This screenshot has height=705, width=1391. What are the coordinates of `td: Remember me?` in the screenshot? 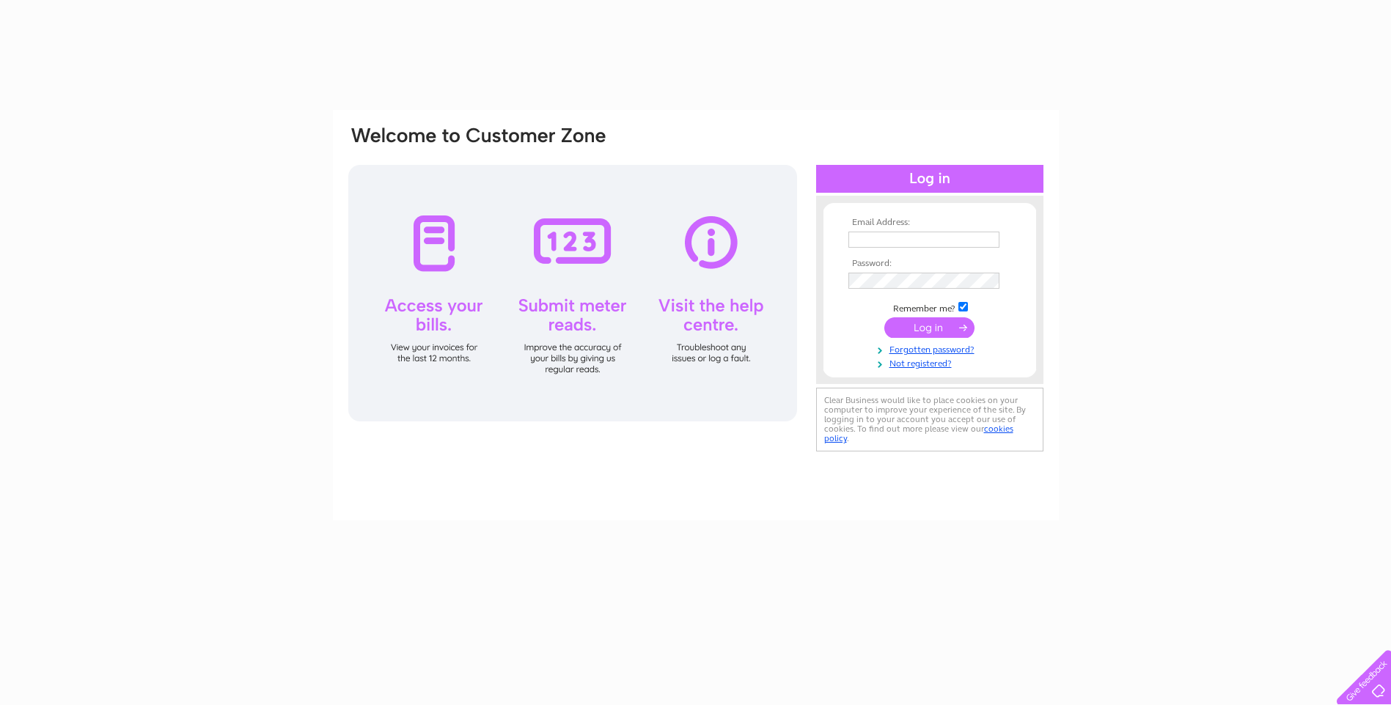 It's located at (930, 307).